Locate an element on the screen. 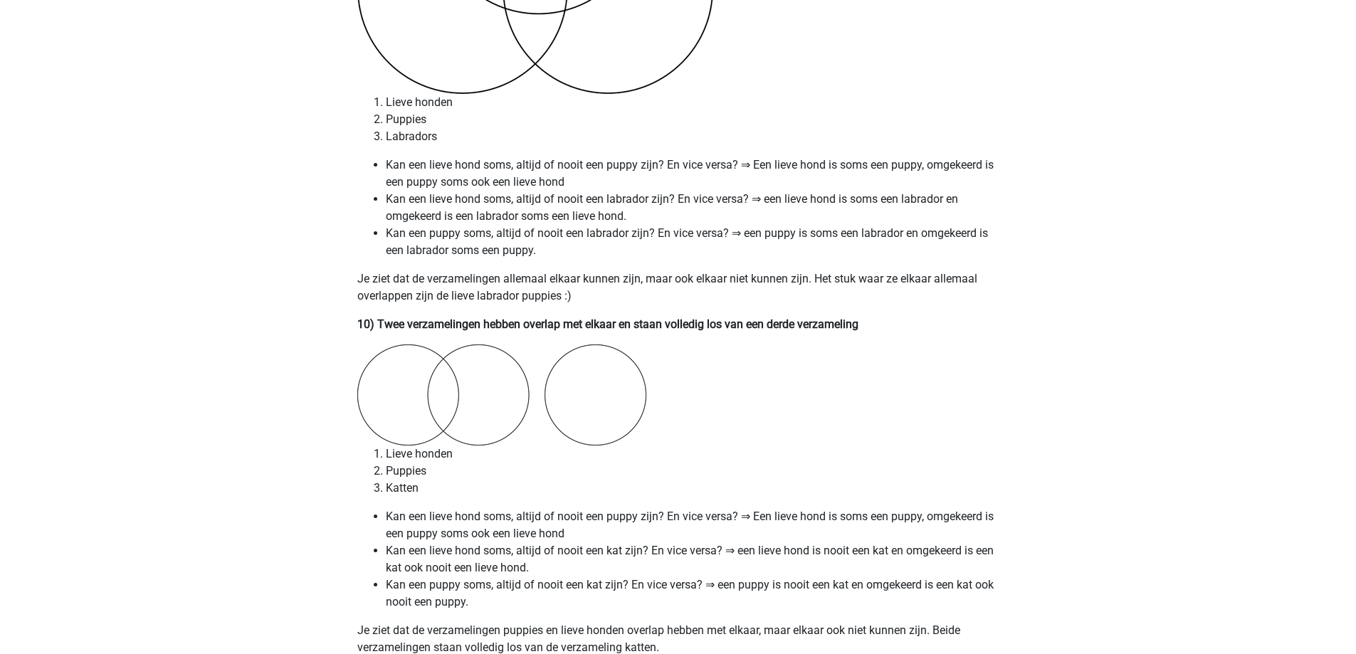  li: Kan een puppy soms, altijd of nooit een kat zijn? En vice versa? ⇒ een puppy is nooit een kat en ... is located at coordinates (692, 593).